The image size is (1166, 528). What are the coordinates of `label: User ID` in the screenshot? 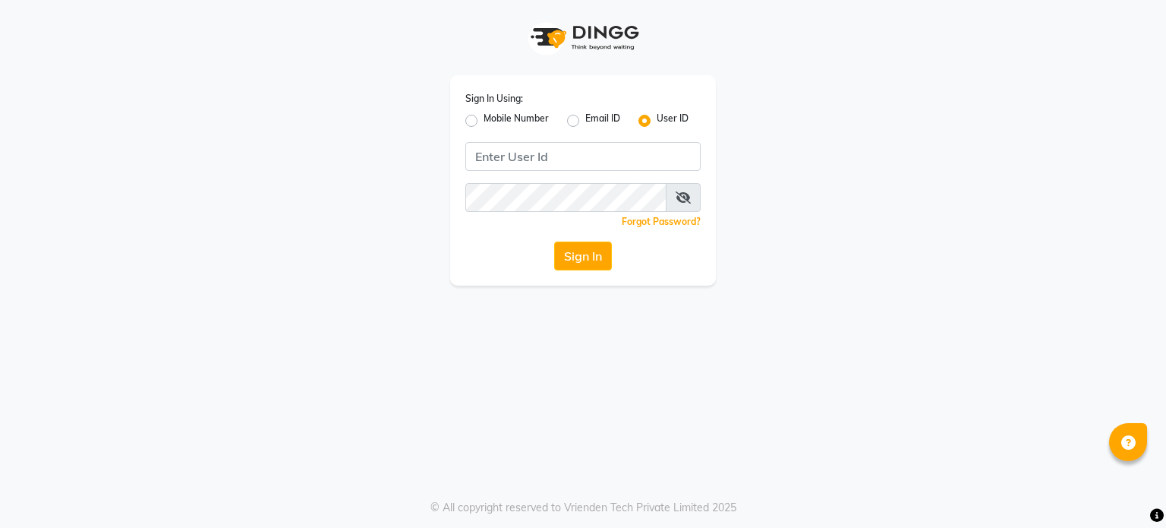 It's located at (673, 121).